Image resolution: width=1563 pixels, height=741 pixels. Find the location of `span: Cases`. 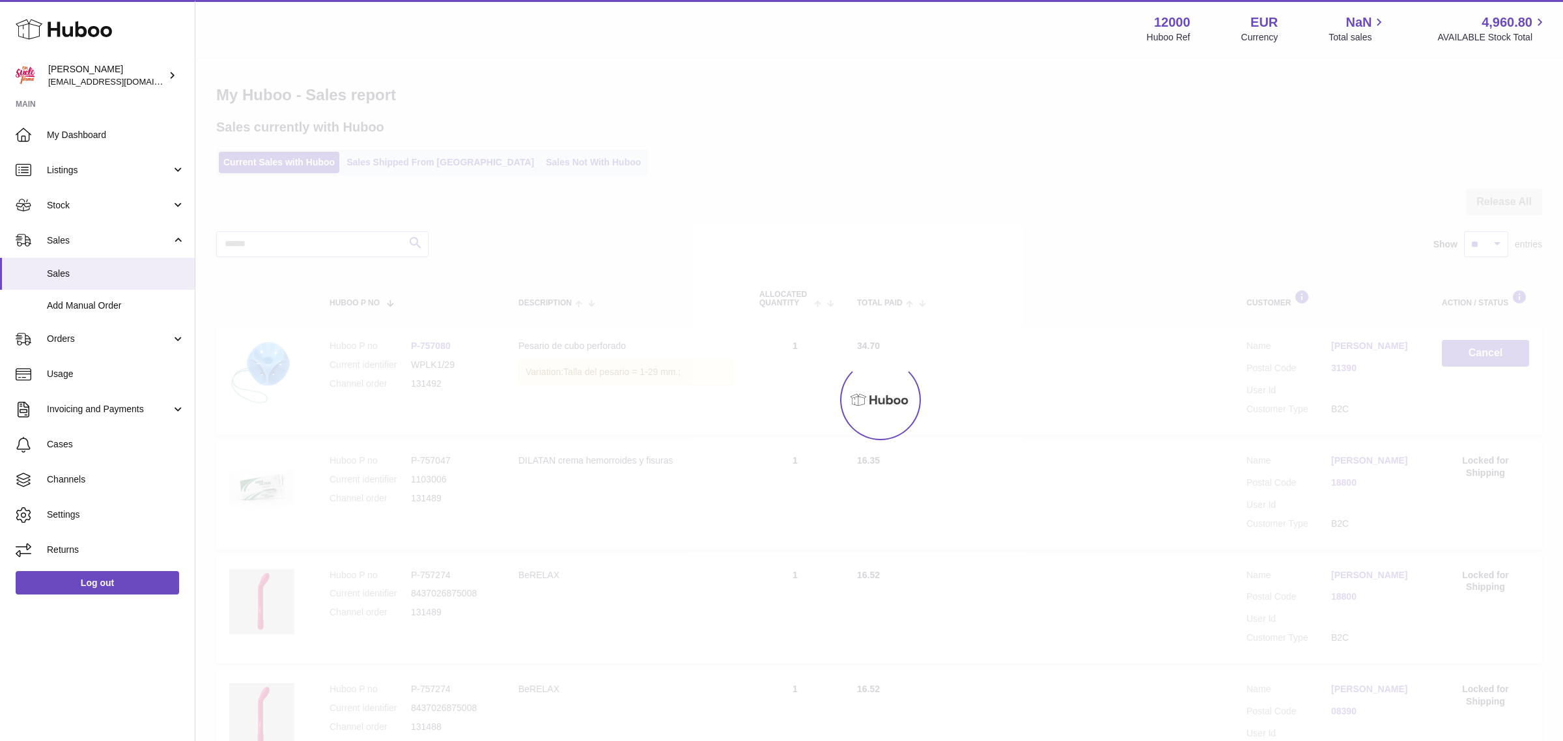

span: Cases is located at coordinates (116, 444).